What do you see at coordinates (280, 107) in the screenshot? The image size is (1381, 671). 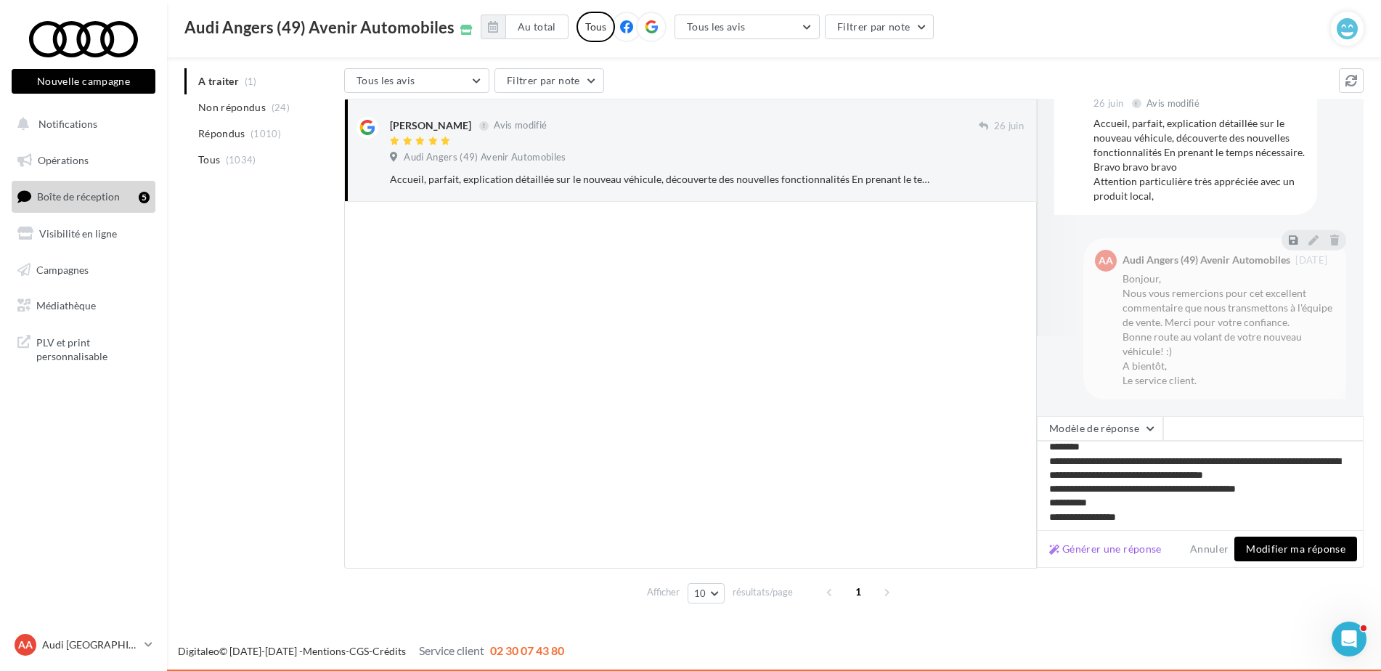 I see `span: (24)` at bounding box center [280, 107].